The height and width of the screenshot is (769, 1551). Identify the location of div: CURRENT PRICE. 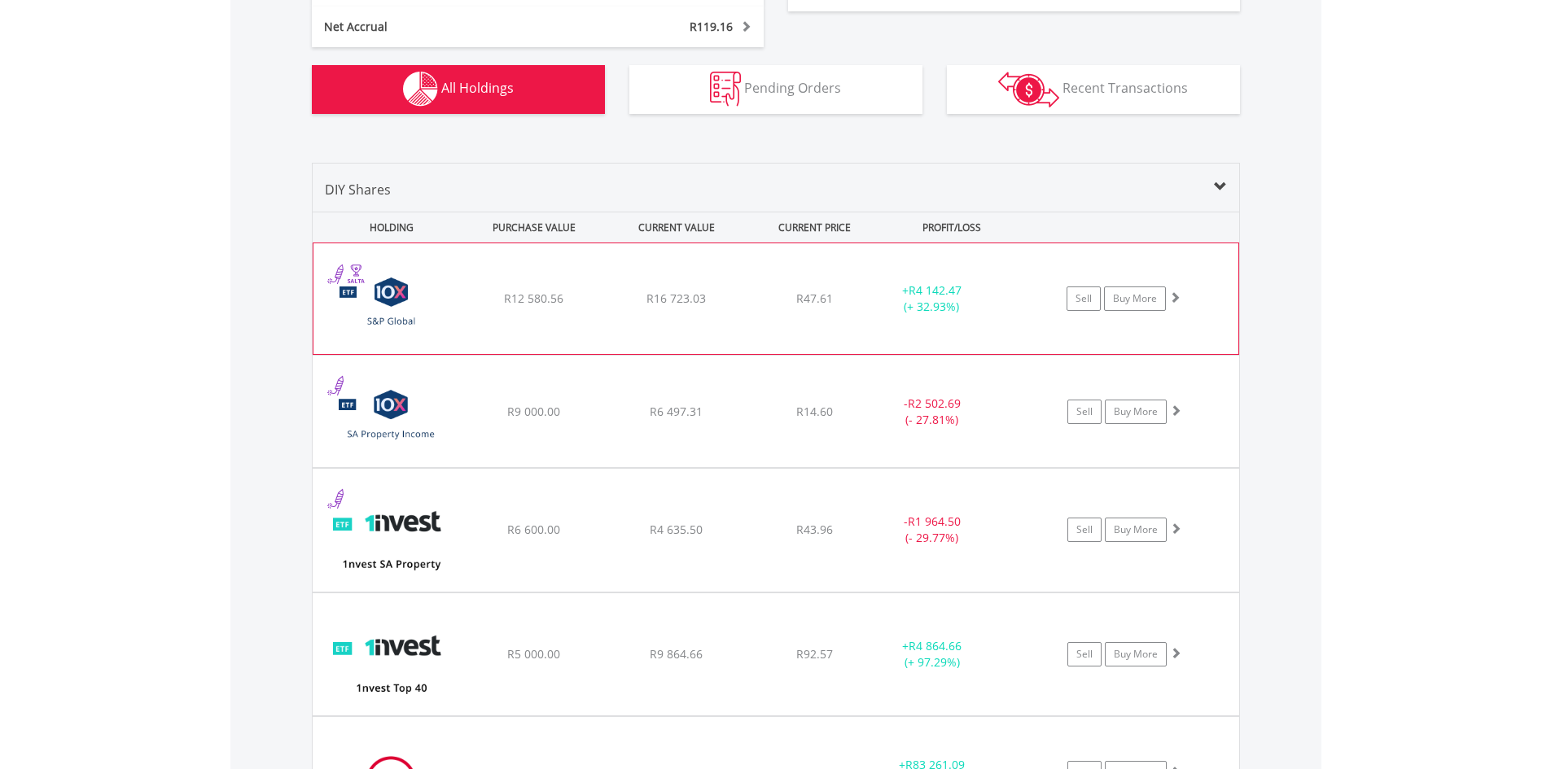
(813, 227).